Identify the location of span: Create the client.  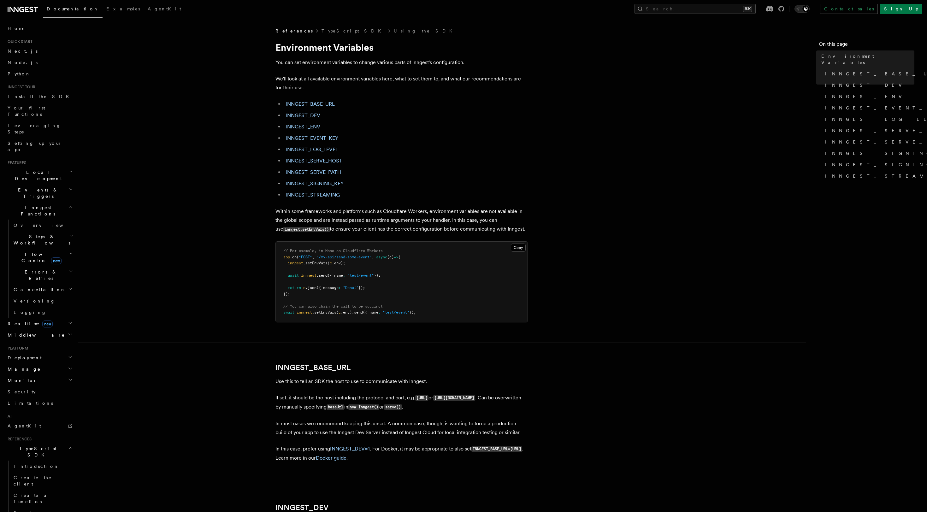
(33, 481).